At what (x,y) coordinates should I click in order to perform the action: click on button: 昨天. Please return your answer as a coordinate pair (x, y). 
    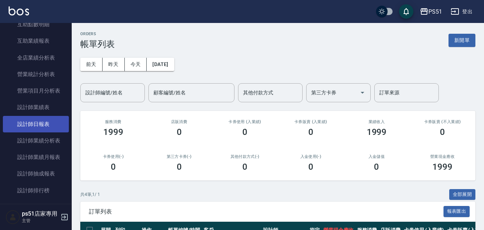
    Looking at the image, I should click on (114, 64).